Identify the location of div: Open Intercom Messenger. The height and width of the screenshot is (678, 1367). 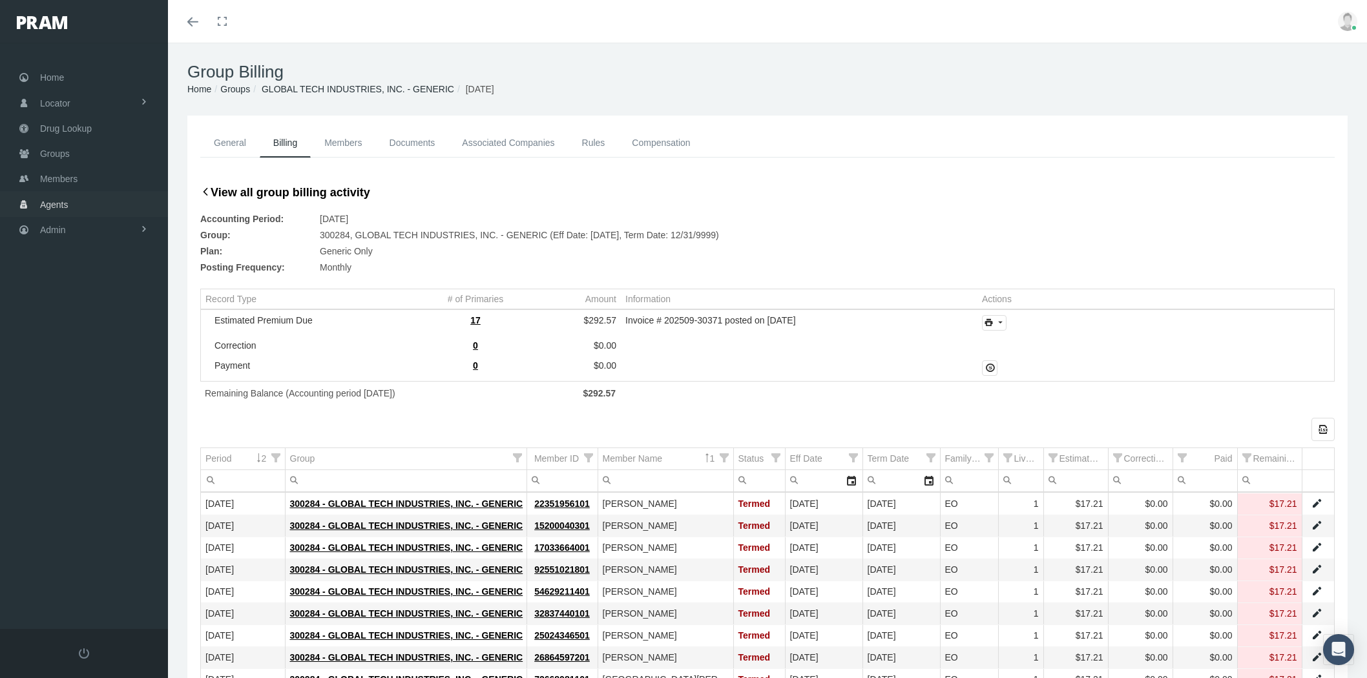
(1339, 650).